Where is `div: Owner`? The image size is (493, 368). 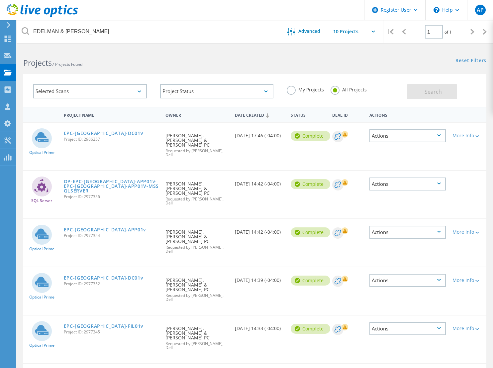
div: Owner is located at coordinates (197, 114).